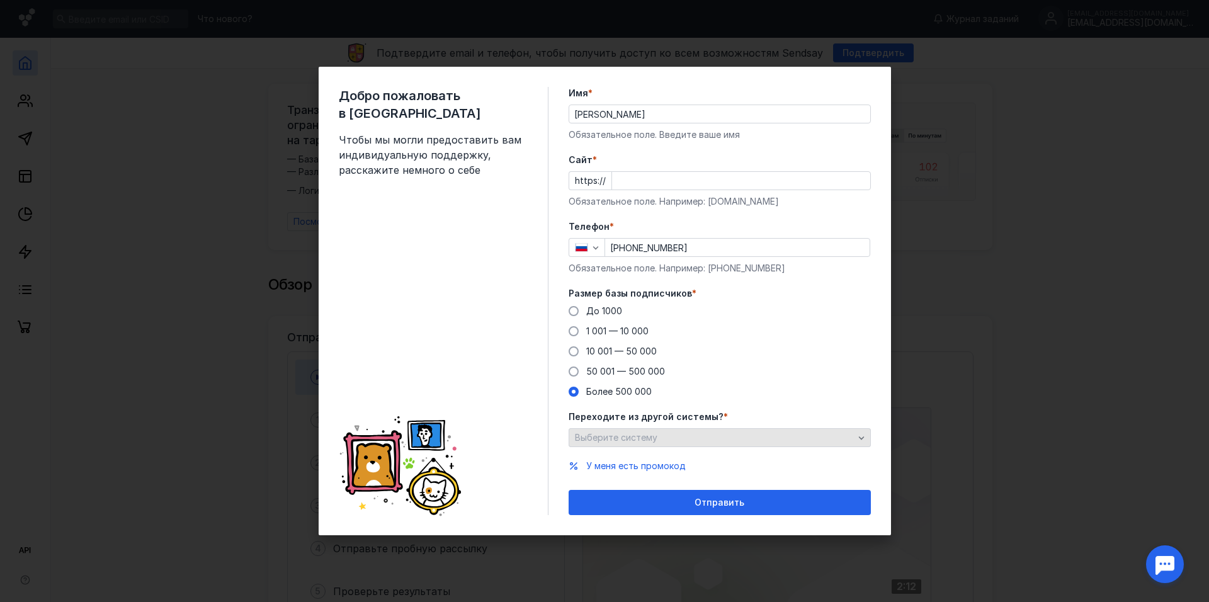  I want to click on button: У меня есть промокод, so click(636, 466).